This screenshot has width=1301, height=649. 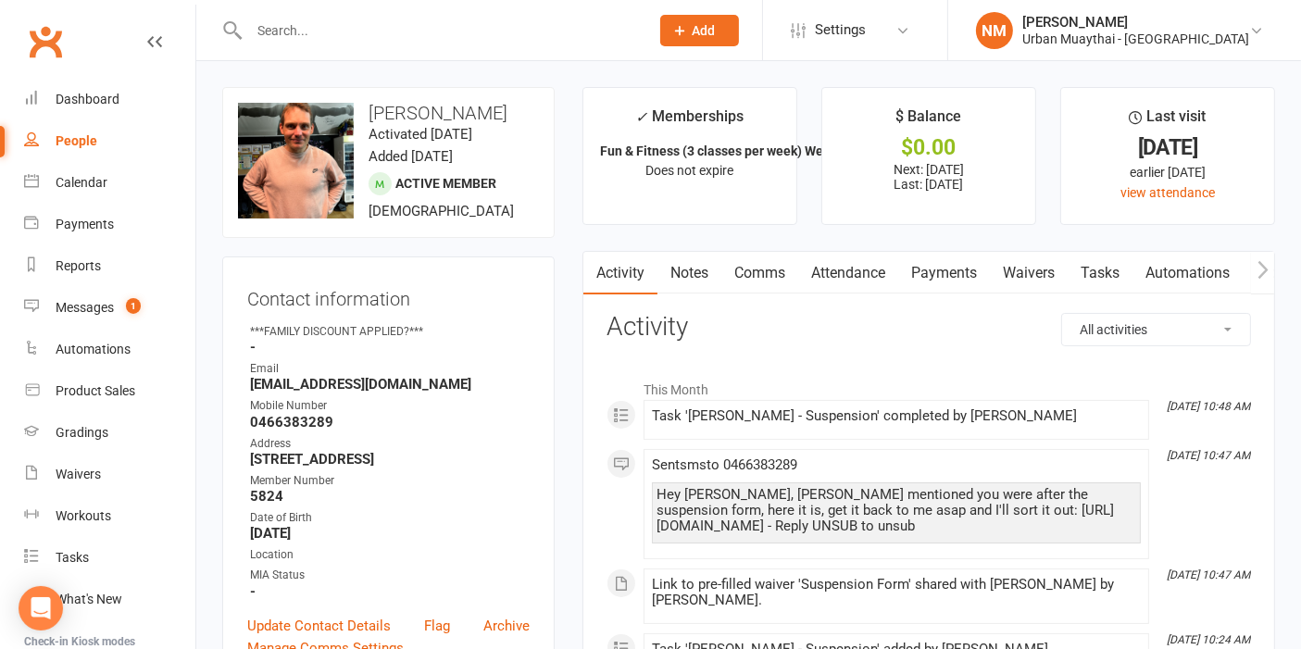 What do you see at coordinates (506, 626) in the screenshot?
I see `a: Archive` at bounding box center [506, 626].